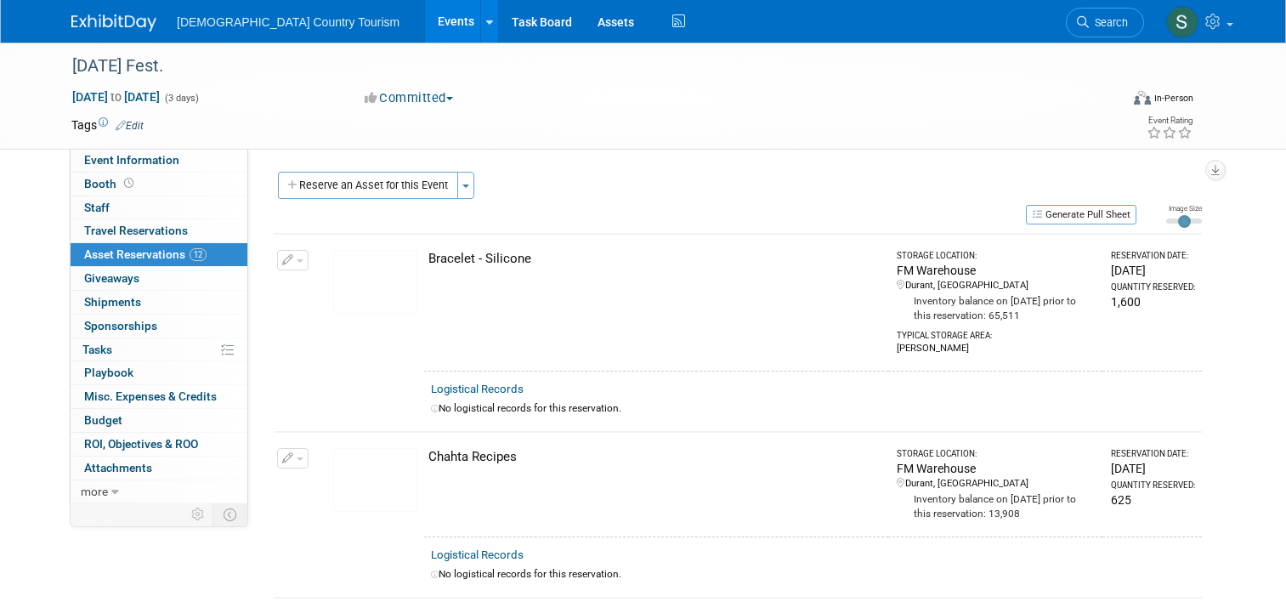 Image resolution: width=1286 pixels, height=602 pixels. I want to click on a: Travel Reservations, so click(159, 230).